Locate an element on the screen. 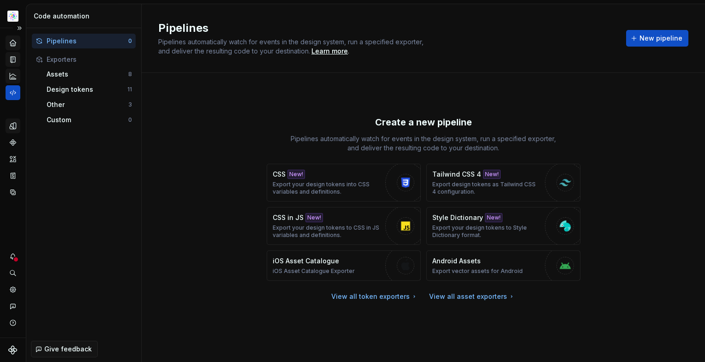 Image resolution: width=705 pixels, height=362 pixels. span: New pipeline is located at coordinates (660, 38).